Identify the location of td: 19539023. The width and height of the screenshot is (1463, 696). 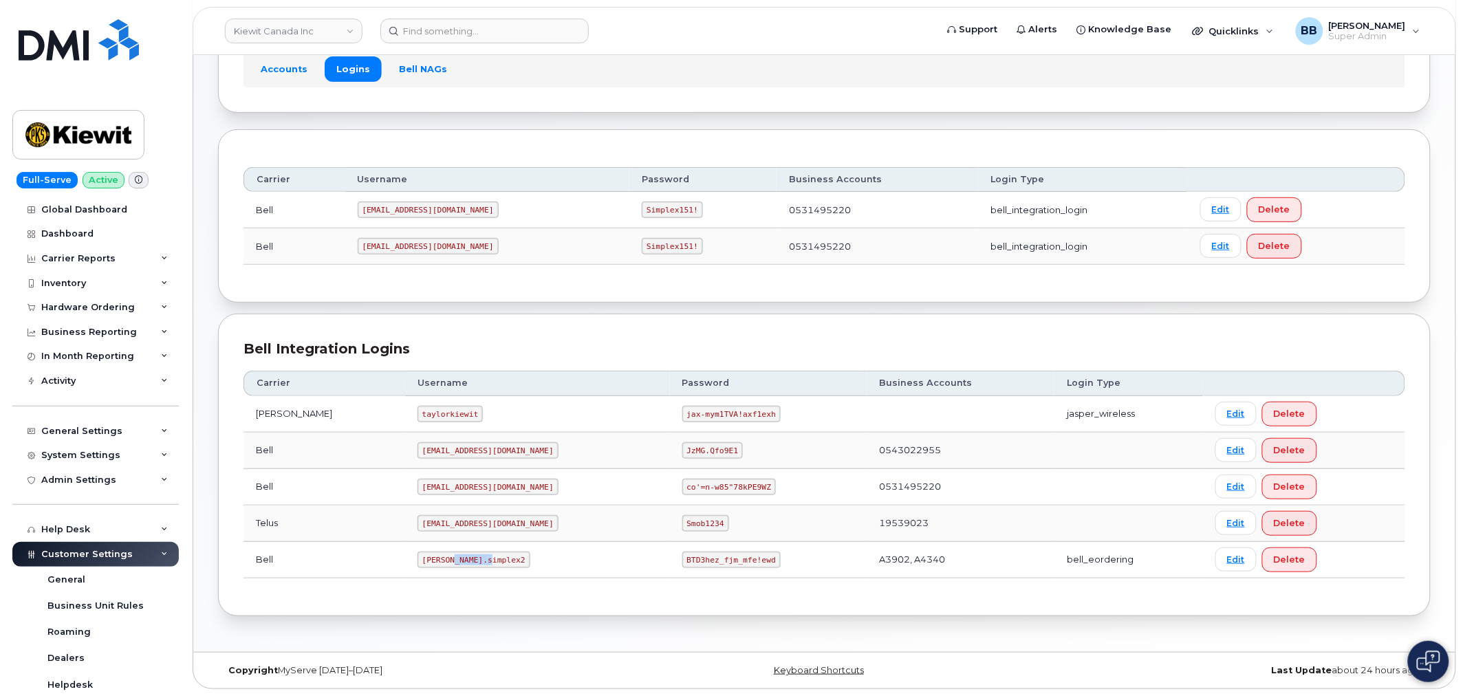
(960, 524).